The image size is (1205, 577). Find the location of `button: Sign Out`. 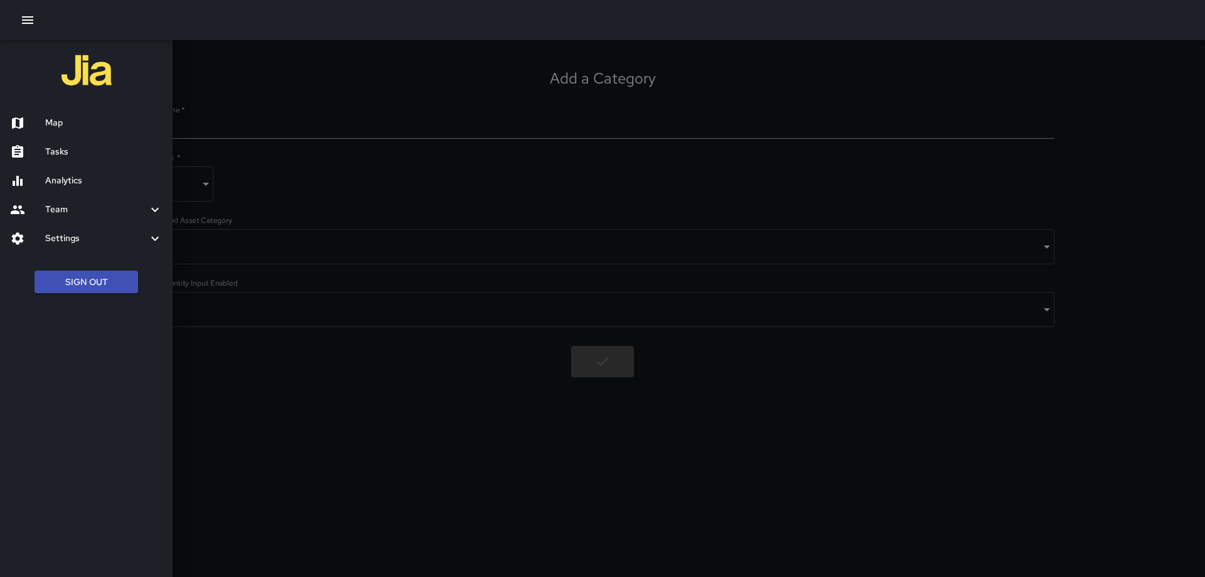

button: Sign Out is located at coordinates (86, 282).